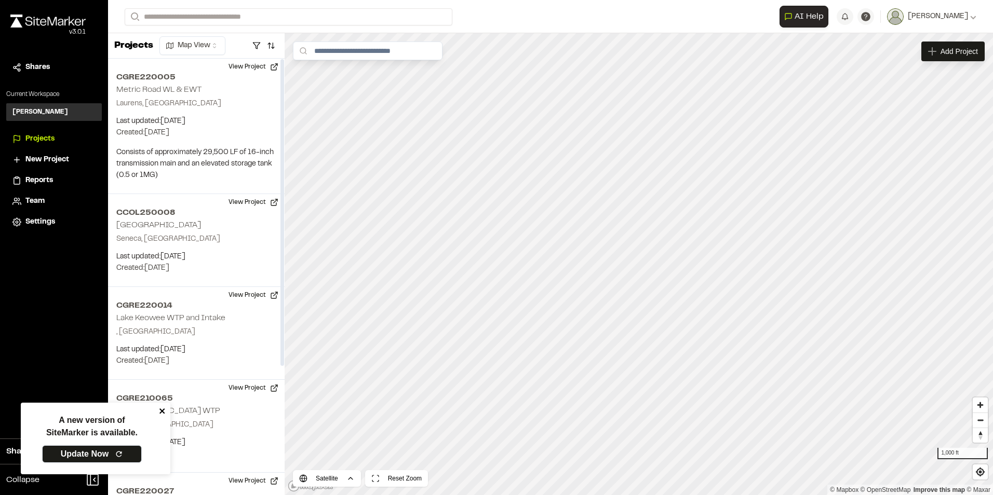 Image resolution: width=993 pixels, height=495 pixels. I want to click on a: OpenStreetMap, so click(885, 490).